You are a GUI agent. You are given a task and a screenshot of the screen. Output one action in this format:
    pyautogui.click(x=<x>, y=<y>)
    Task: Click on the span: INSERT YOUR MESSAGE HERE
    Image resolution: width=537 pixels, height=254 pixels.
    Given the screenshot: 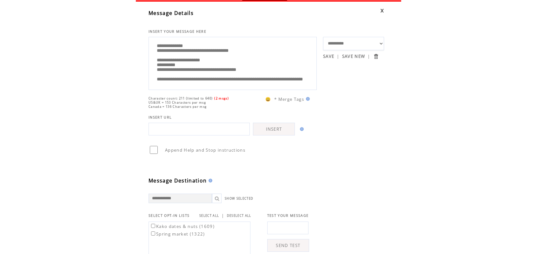 What is the action you would take?
    pyautogui.click(x=178, y=31)
    